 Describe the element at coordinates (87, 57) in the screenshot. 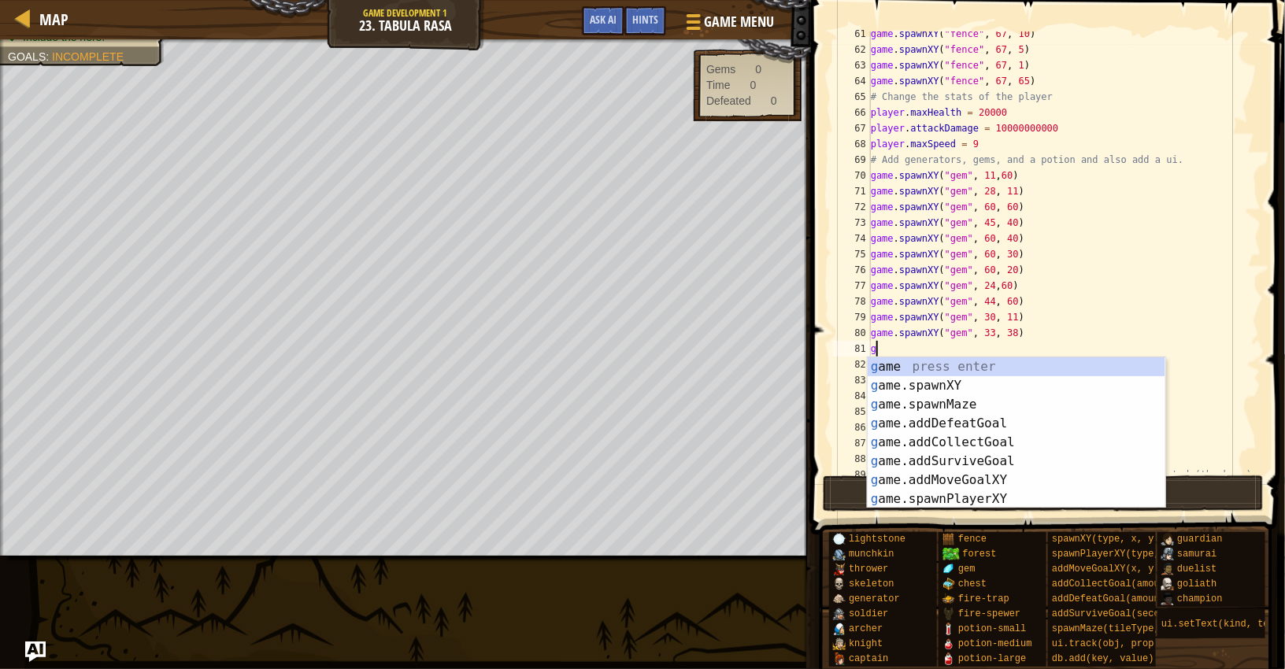

I see `span: Incomplete` at that location.